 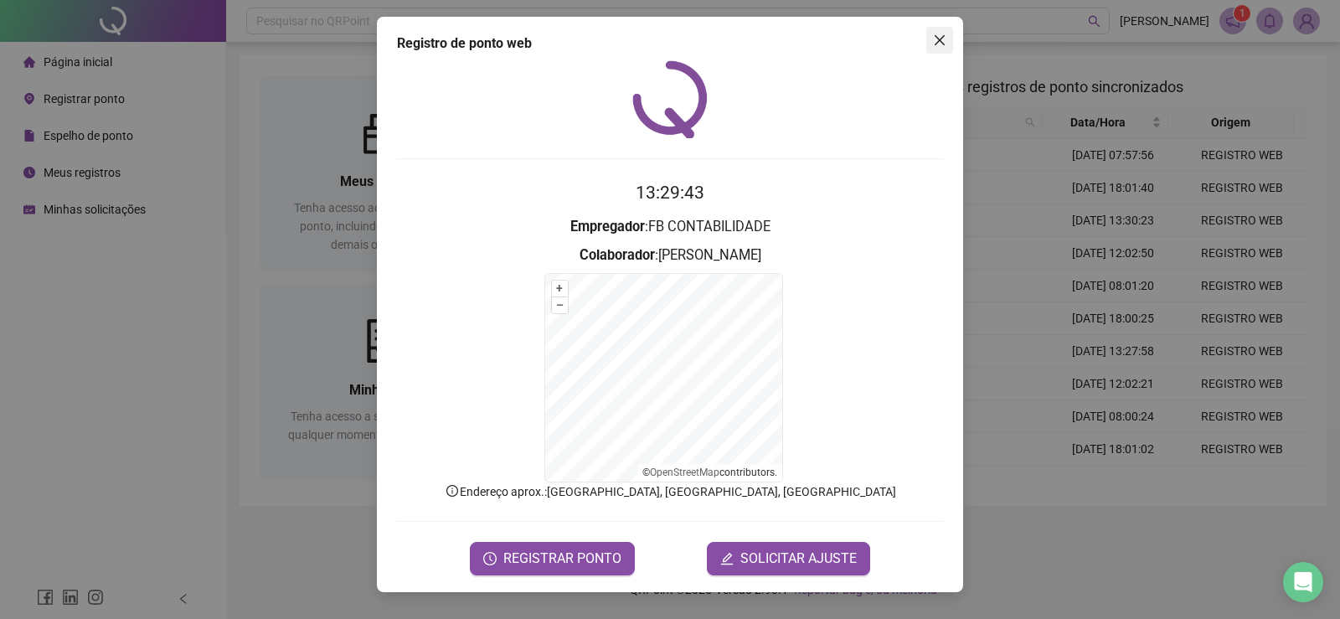 What do you see at coordinates (670, 99) in the screenshot?
I see `img: QRPoint` at bounding box center [670, 99].